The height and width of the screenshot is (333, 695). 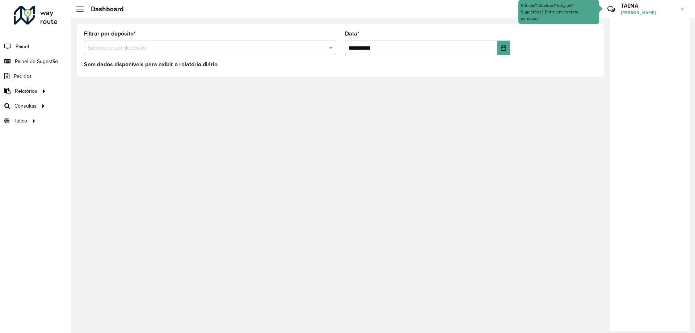 I want to click on h3: TAINA, so click(x=648, y=5).